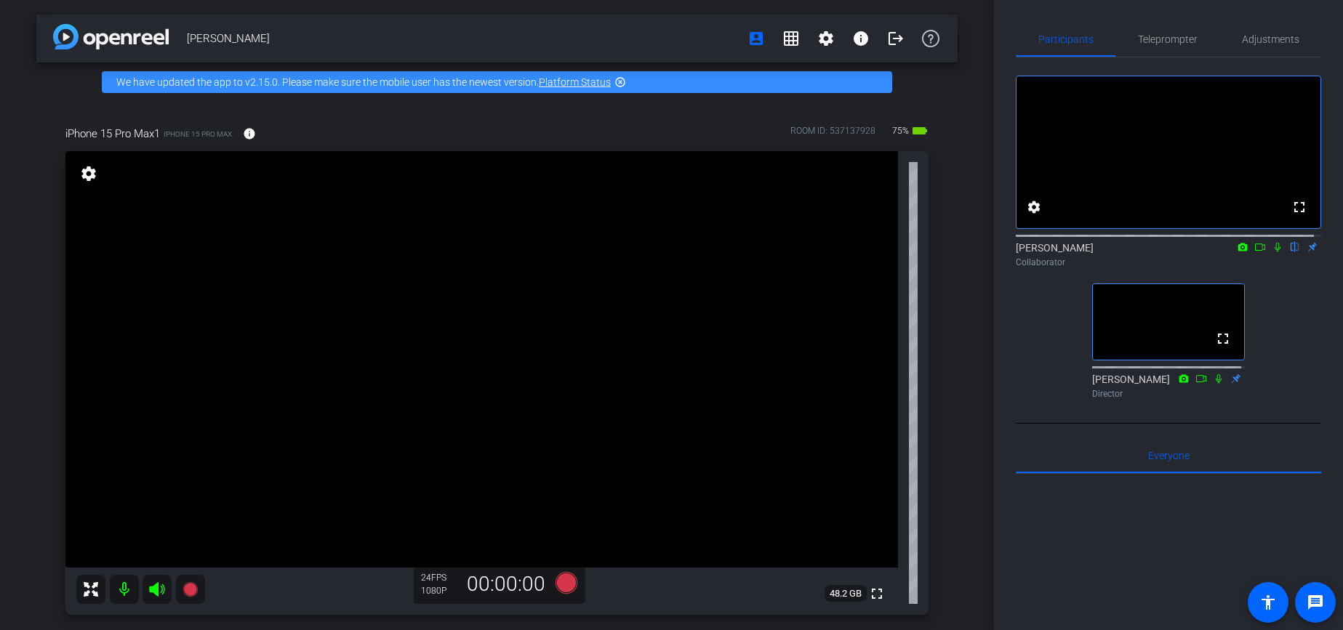 The width and height of the screenshot is (1343, 630). What do you see at coordinates (896, 39) in the screenshot?
I see `mat-icon: logout` at bounding box center [896, 39].